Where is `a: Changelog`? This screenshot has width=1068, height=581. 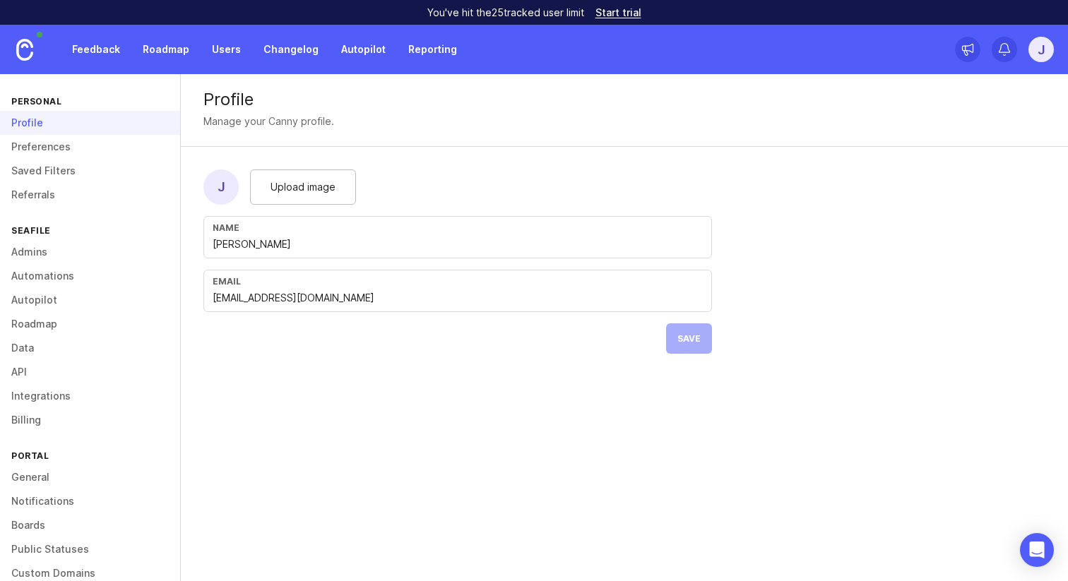
a: Changelog is located at coordinates (291, 49).